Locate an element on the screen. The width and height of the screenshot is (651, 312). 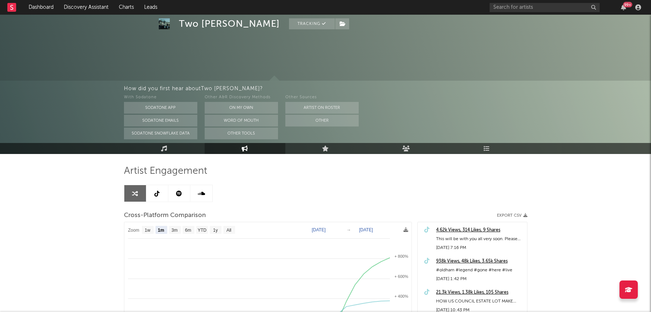
button: On My Own is located at coordinates (241, 108).